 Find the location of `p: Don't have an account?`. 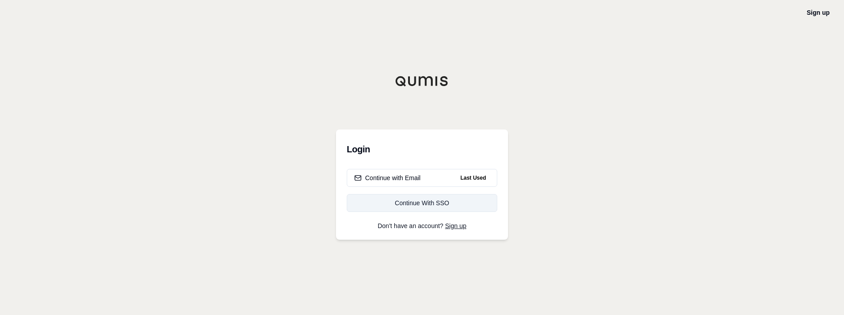

p: Don't have an account? is located at coordinates (422, 226).